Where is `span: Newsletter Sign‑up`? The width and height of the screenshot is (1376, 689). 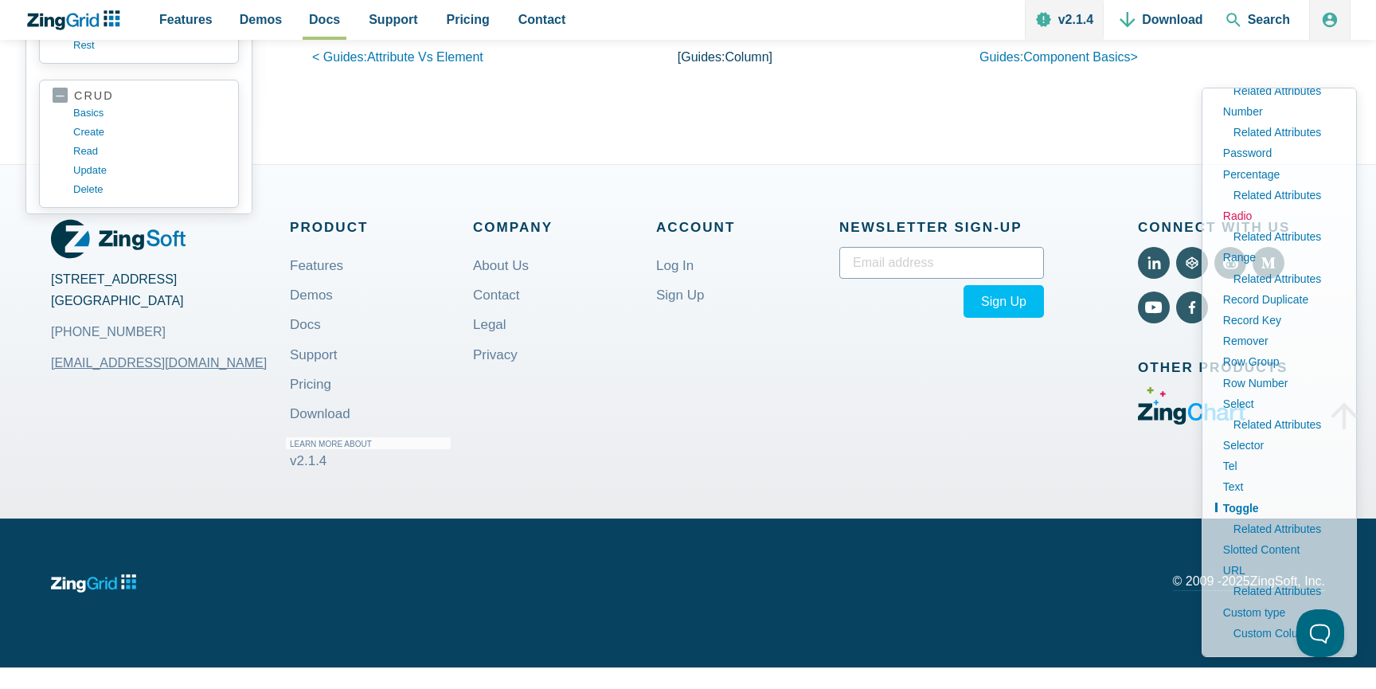 span: Newsletter Sign‑up is located at coordinates (941, 227).